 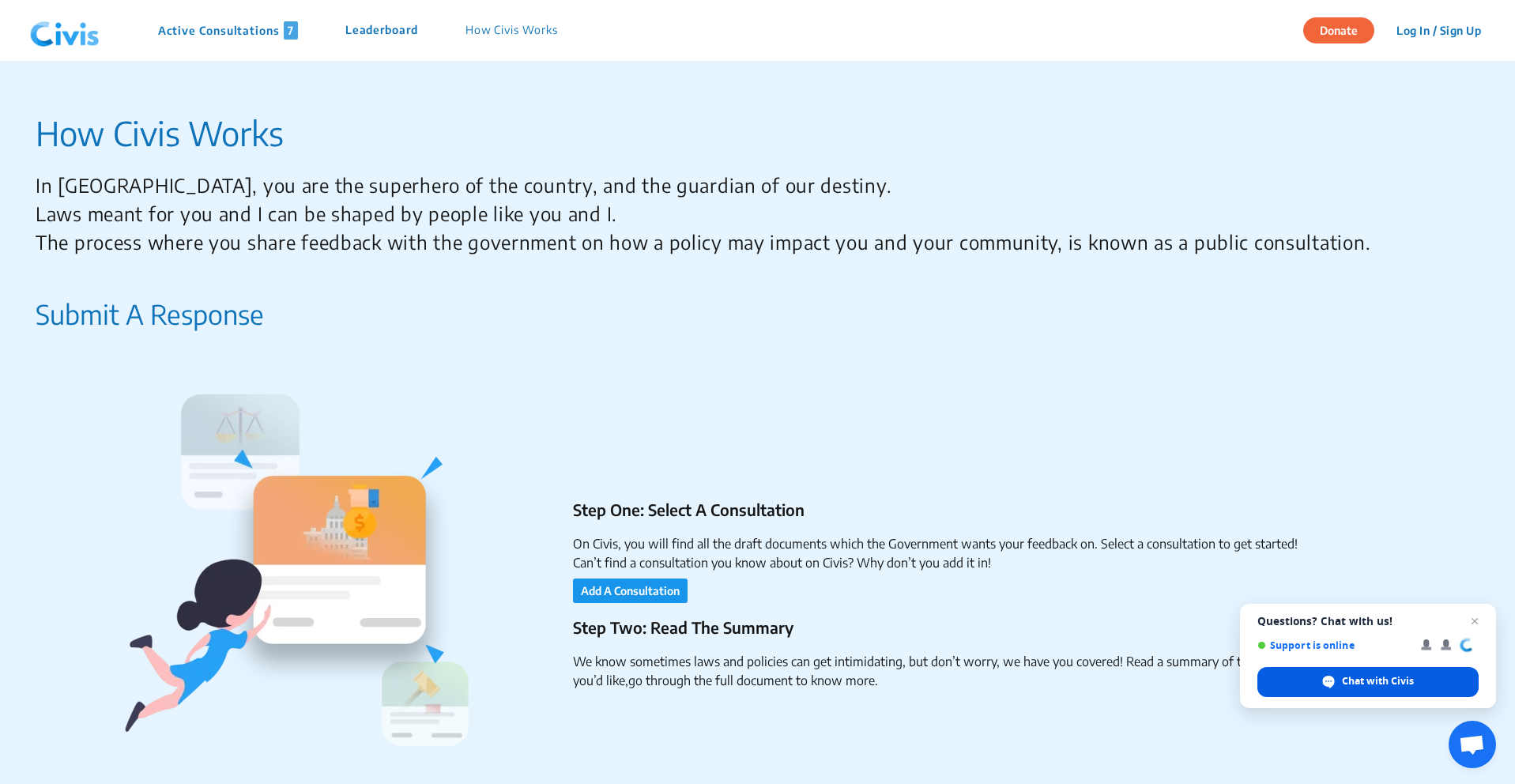 What do you see at coordinates (228, 30) in the screenshot?
I see `p: Active Consultations` at bounding box center [228, 30].